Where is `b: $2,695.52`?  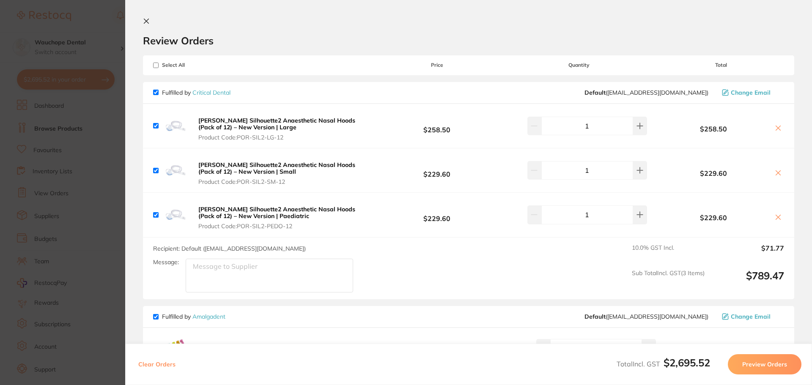
b: $2,695.52 is located at coordinates (687, 363).